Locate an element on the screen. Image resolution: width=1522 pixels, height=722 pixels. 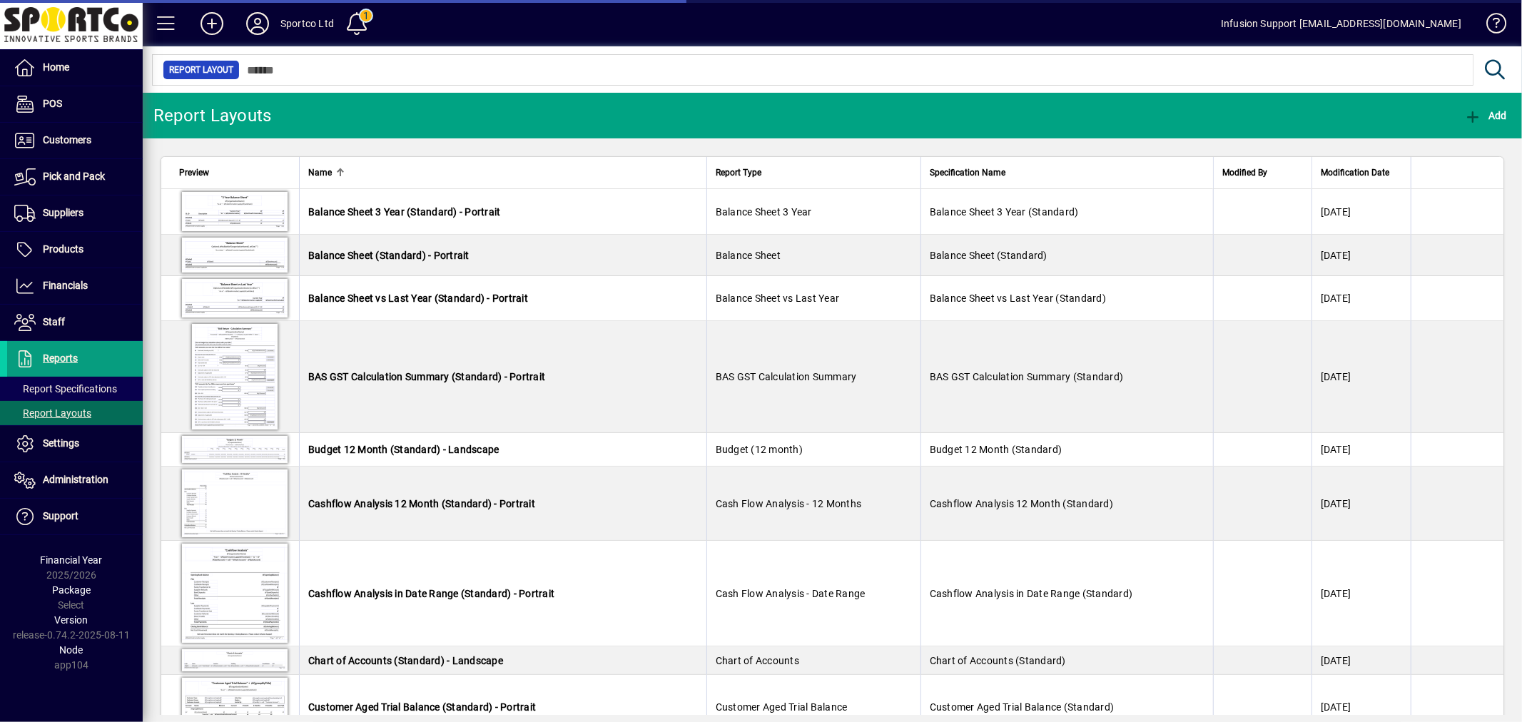
span: BAS GST Calculation Summary (Standard) is located at coordinates (1027, 377).